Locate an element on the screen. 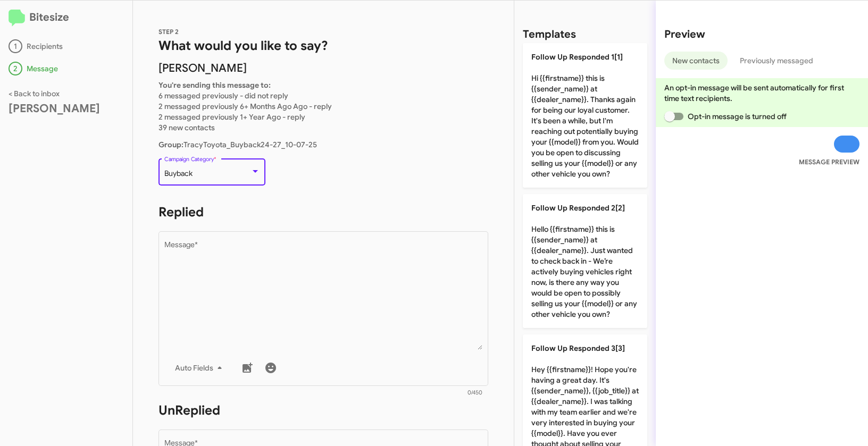 This screenshot has width=868, height=446. p: Hi {{firstname}} this is {{sender_name}} at {{dealer_name}}. Thanks again for being our loyal cus... is located at coordinates (585, 115).